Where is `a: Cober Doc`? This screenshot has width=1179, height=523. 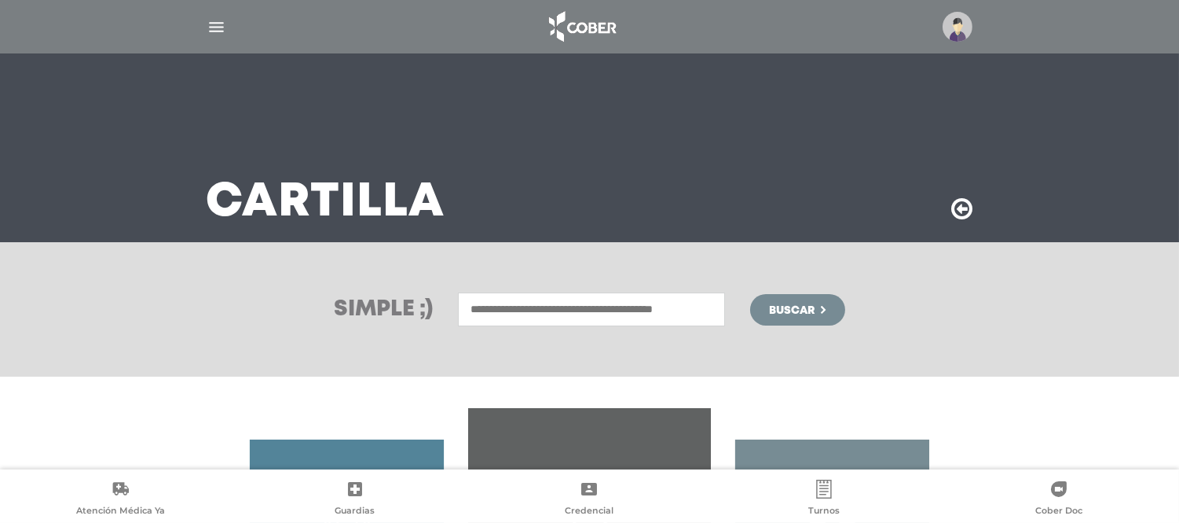 a: Cober Doc is located at coordinates (1058, 499).